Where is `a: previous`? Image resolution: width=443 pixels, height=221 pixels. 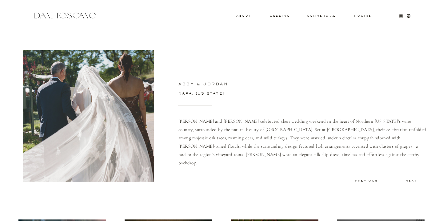 a: previous is located at coordinates (367, 180).